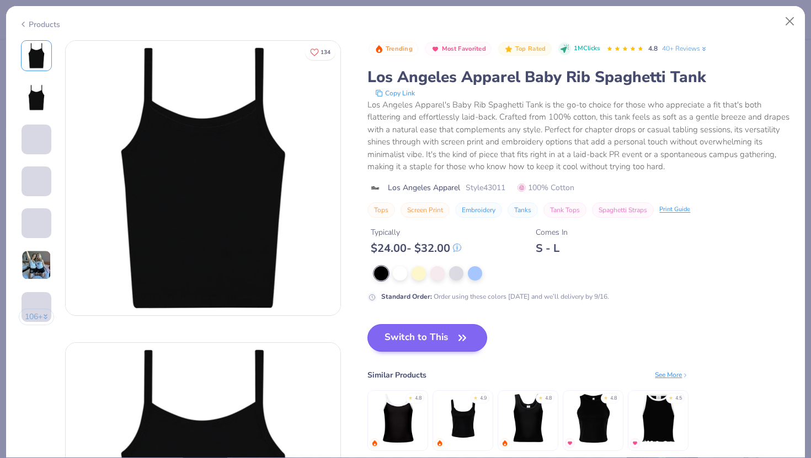  Describe the element at coordinates (416, 248) in the screenshot. I see `div: $ 24.00 - $ 32.00` at that location.